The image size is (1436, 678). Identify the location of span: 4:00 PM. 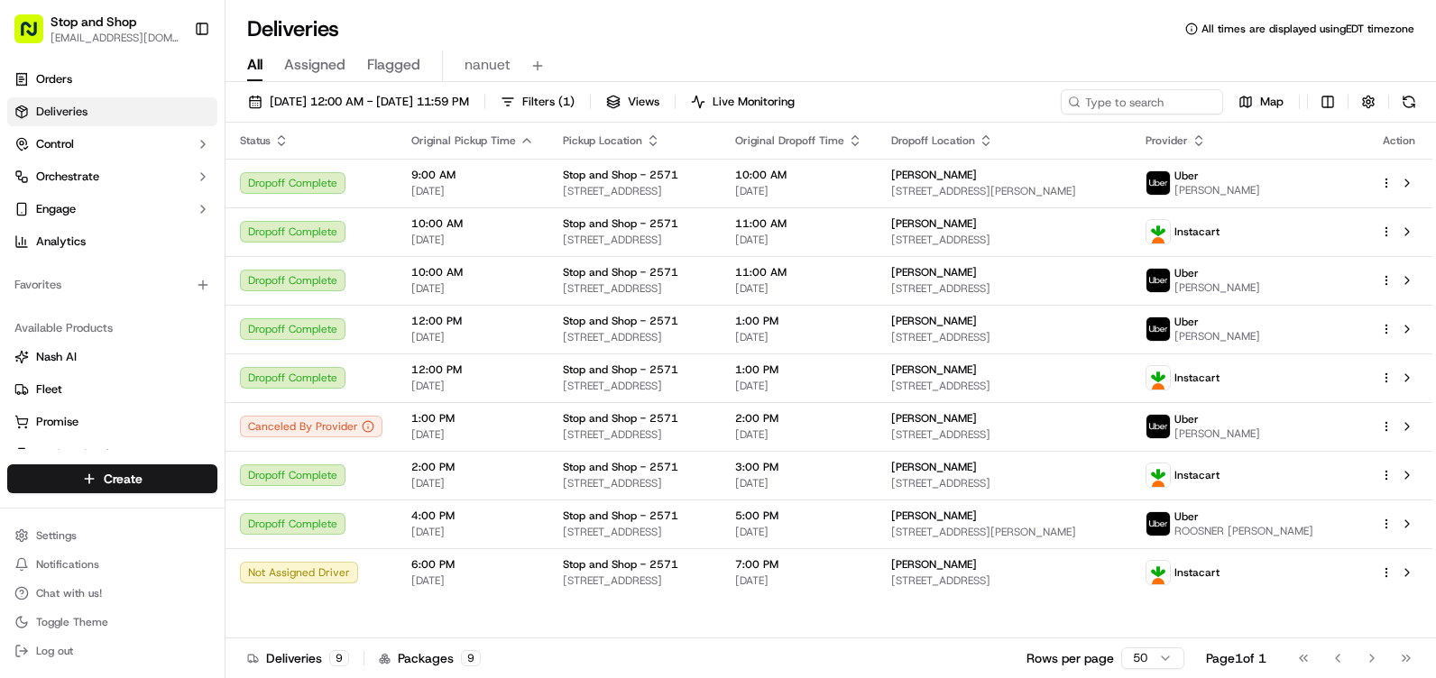
(473, 516).